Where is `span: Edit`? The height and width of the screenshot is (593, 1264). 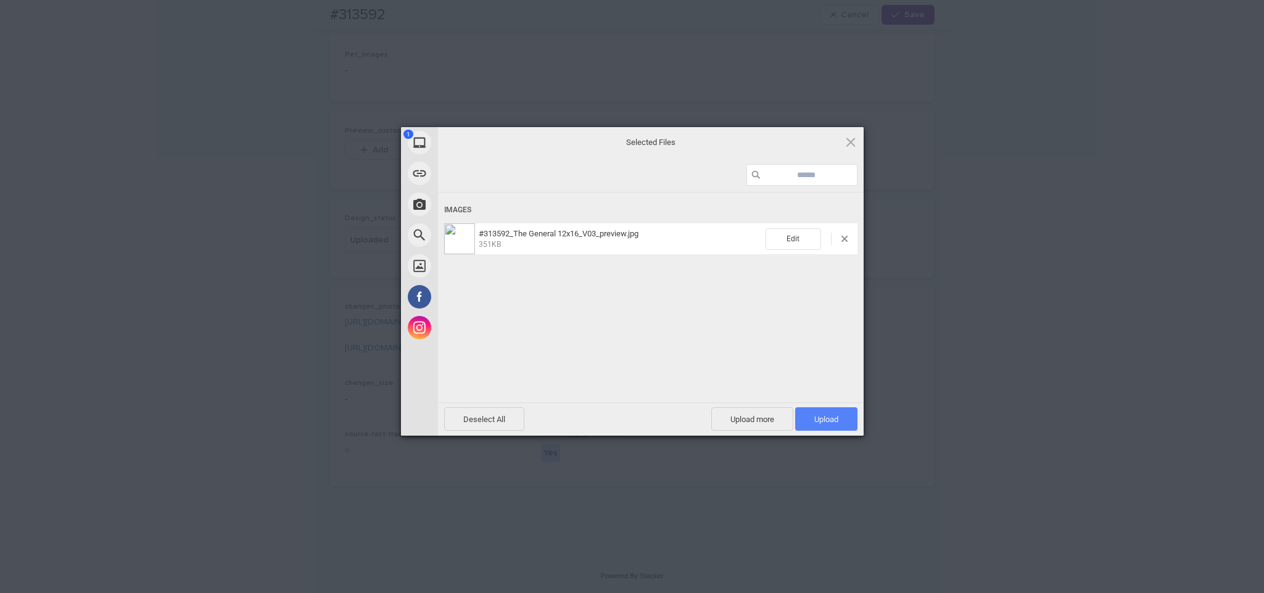 span: Edit is located at coordinates (793, 239).